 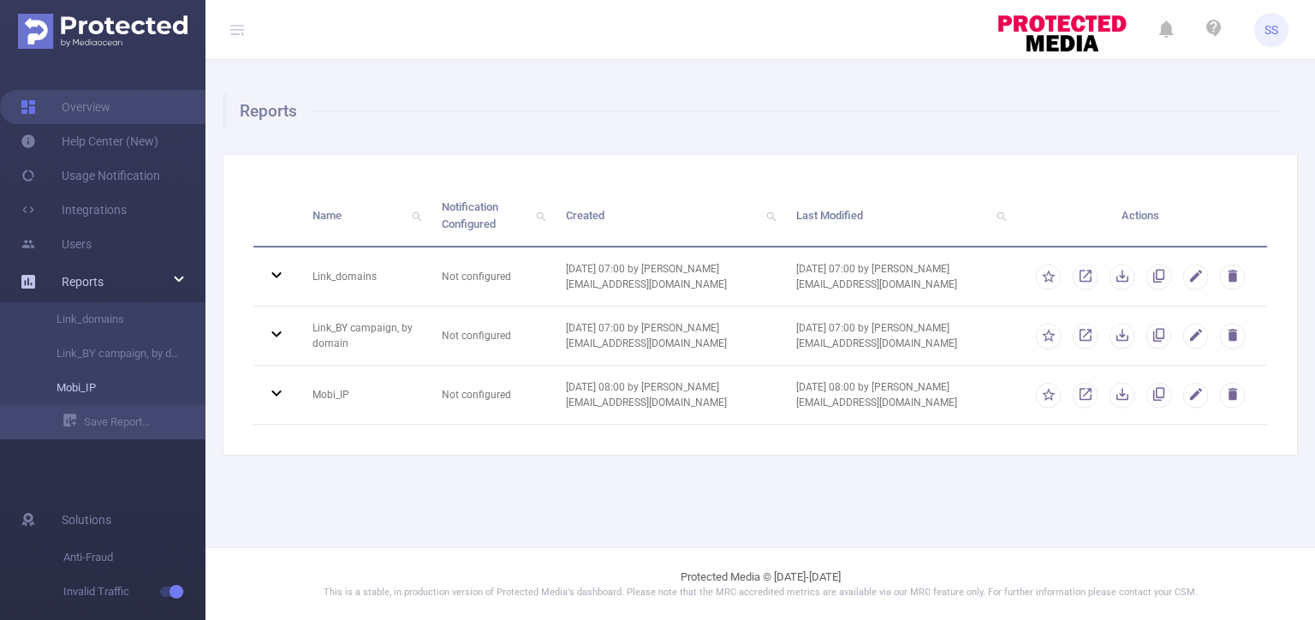 What do you see at coordinates (86, 520) in the screenshot?
I see `span: Solutions` at bounding box center [86, 520].